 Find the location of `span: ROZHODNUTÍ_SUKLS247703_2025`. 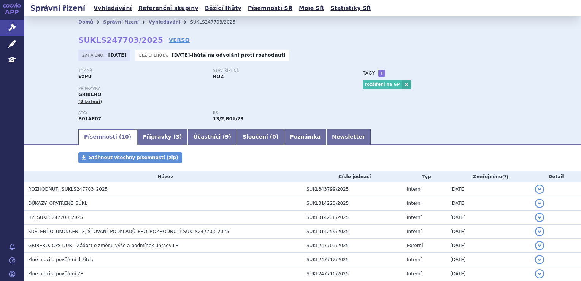

span: ROZHODNUTÍ_SUKLS247703_2025 is located at coordinates (68, 189).